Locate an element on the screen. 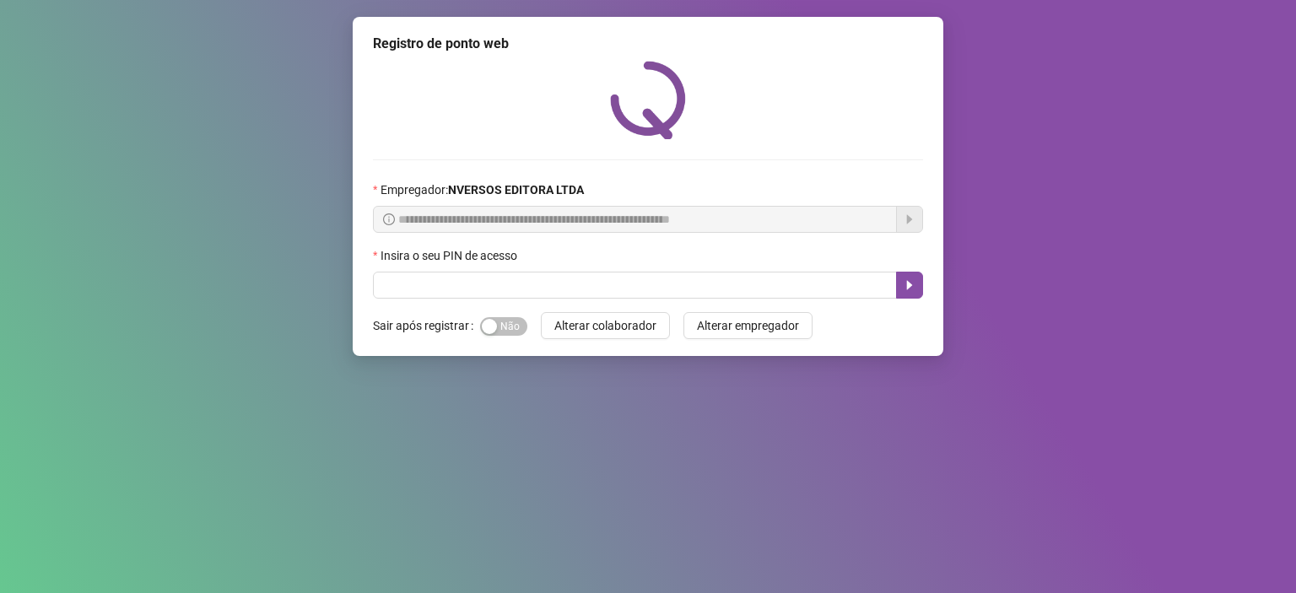 The width and height of the screenshot is (1296, 593). span: caret-right is located at coordinates (909, 285).